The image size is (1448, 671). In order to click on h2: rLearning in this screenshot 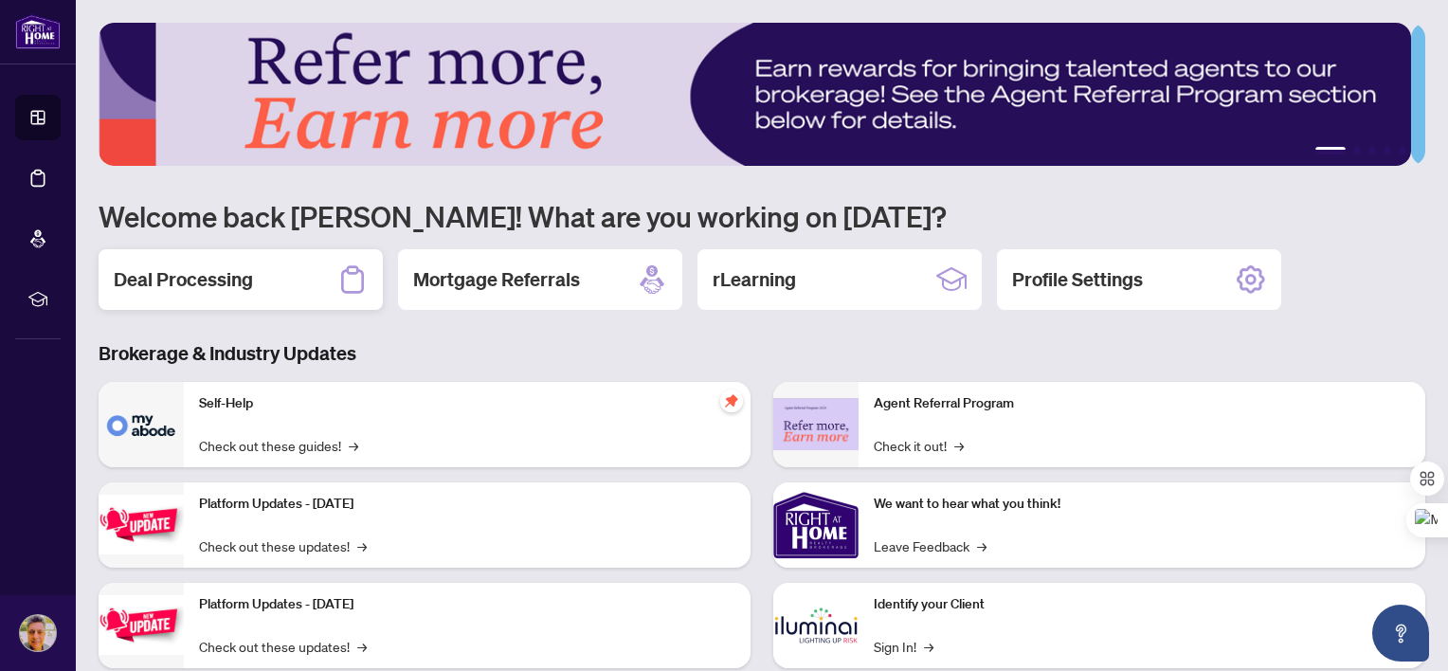, I will do `click(754, 280)`.